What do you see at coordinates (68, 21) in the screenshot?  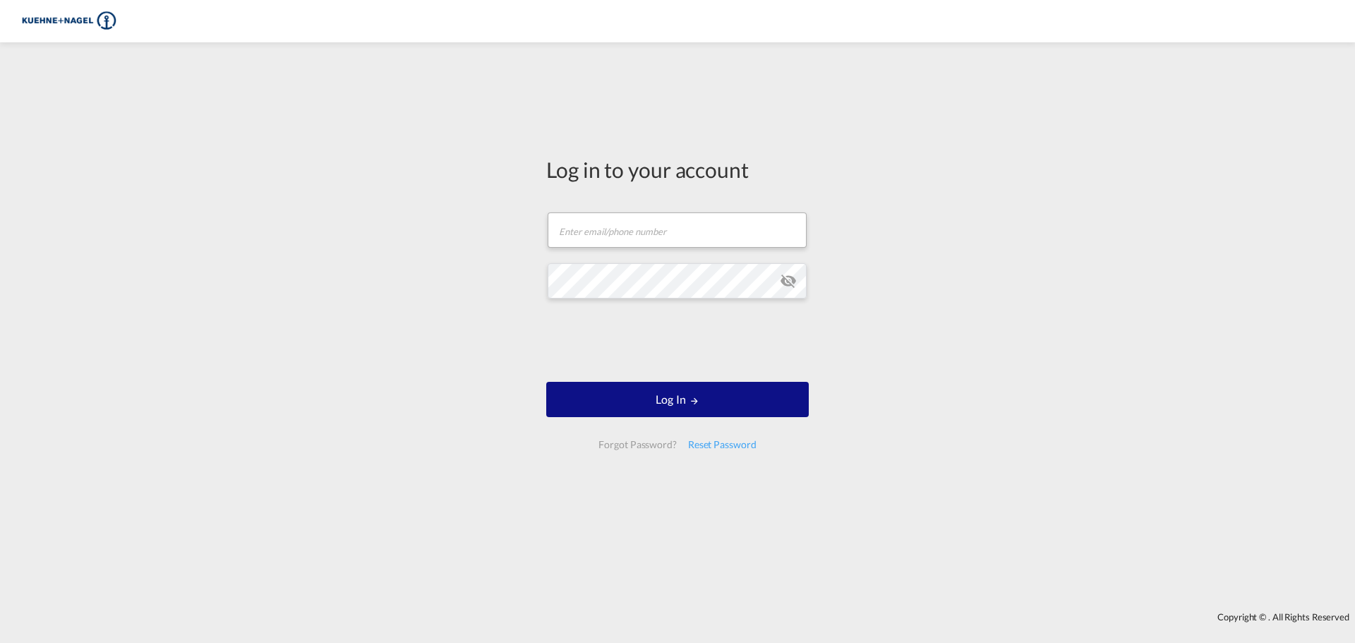 I see `img: 36441310f41511efafde313da40ec4a4.png` at bounding box center [68, 21].